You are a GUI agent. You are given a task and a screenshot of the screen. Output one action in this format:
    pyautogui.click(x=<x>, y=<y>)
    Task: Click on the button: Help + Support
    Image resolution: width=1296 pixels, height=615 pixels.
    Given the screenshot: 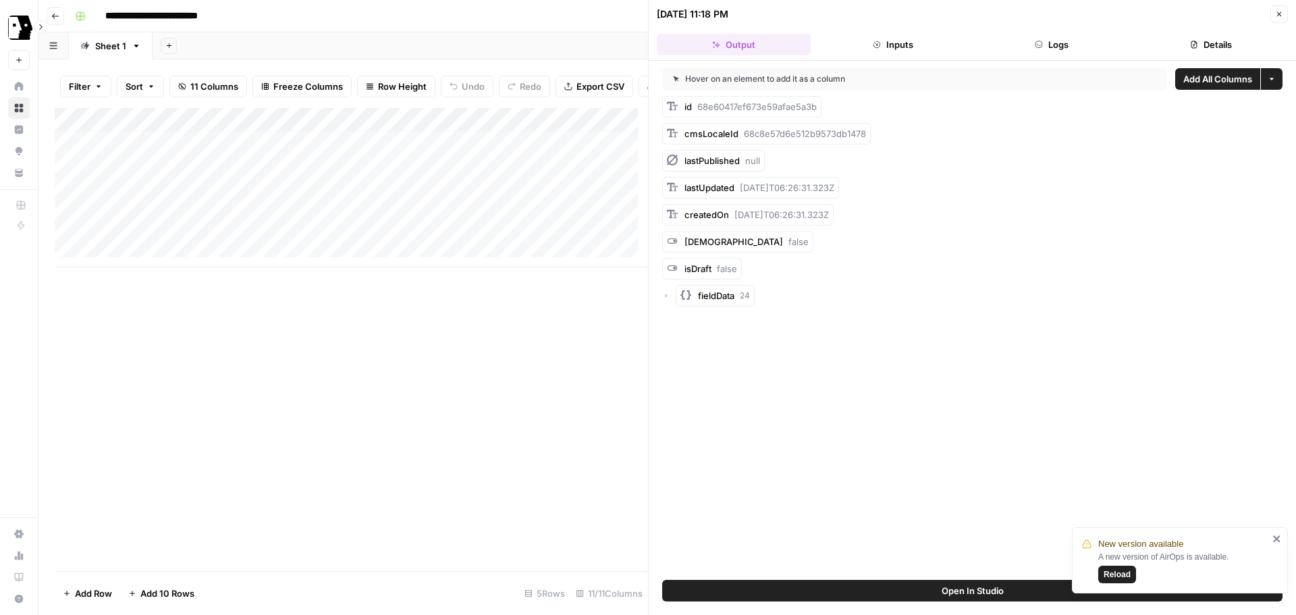 What is the action you would take?
    pyautogui.click(x=19, y=599)
    